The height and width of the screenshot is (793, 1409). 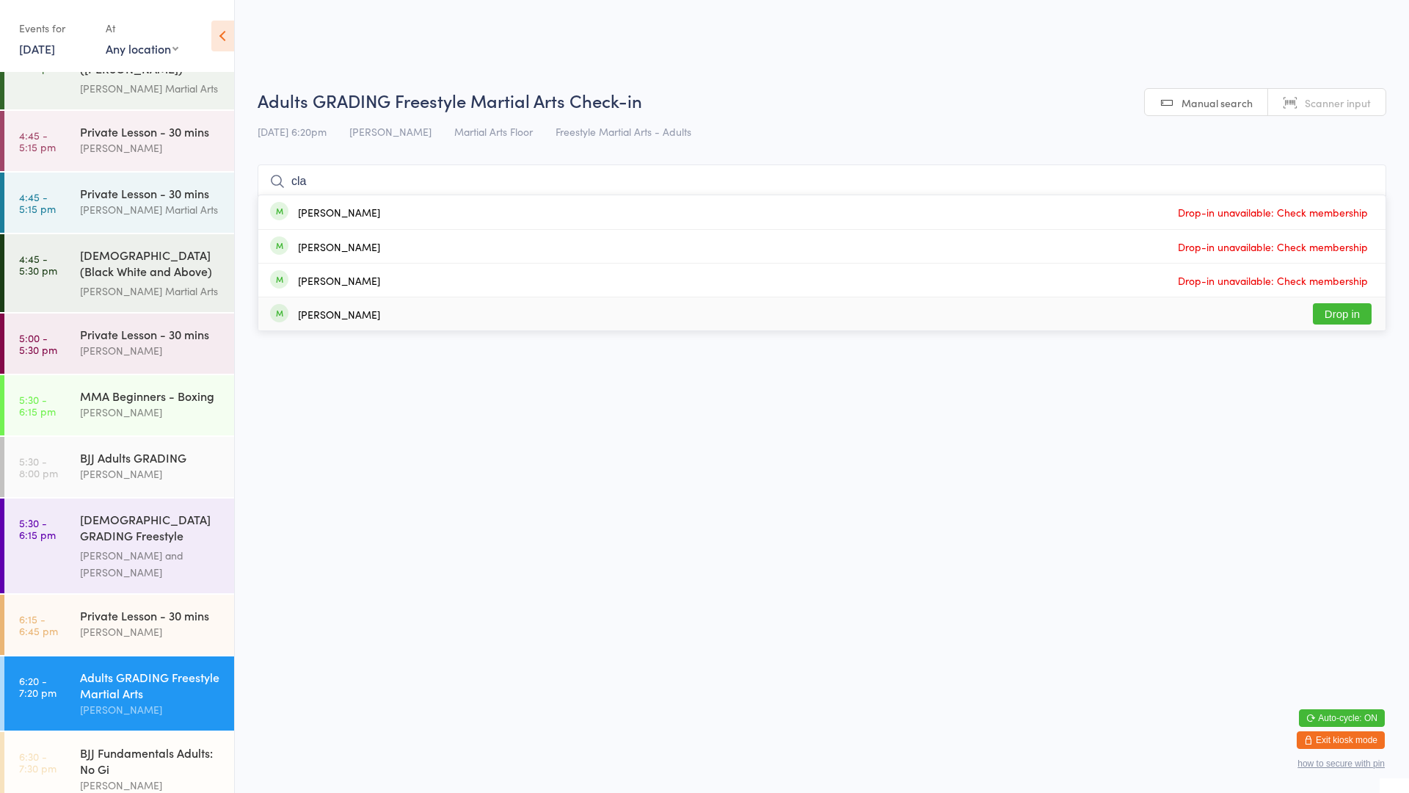 What do you see at coordinates (822, 181) in the screenshot?
I see `input: Search` at bounding box center [822, 181].